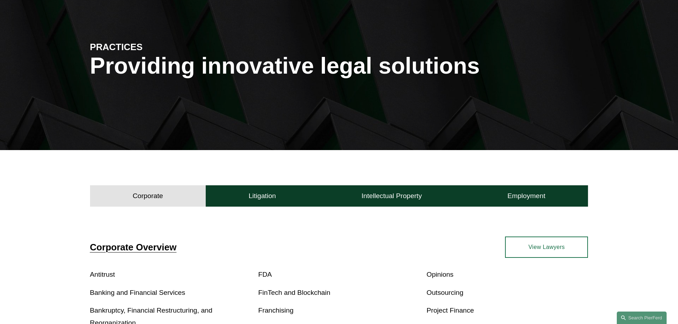  What do you see at coordinates (642, 318) in the screenshot?
I see `a: Search this site` at bounding box center [642, 318].